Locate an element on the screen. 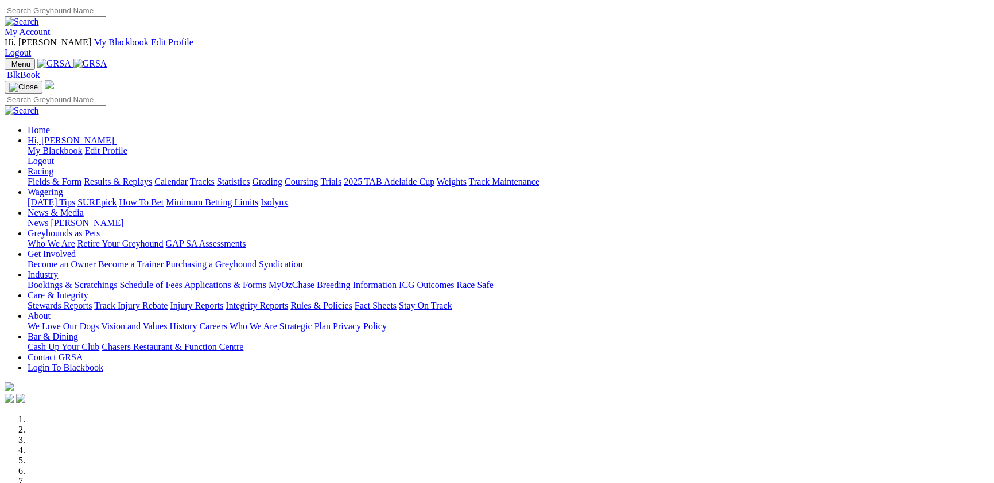 This screenshot has height=483, width=994. a: Minimum Betting Limits is located at coordinates (212, 202).